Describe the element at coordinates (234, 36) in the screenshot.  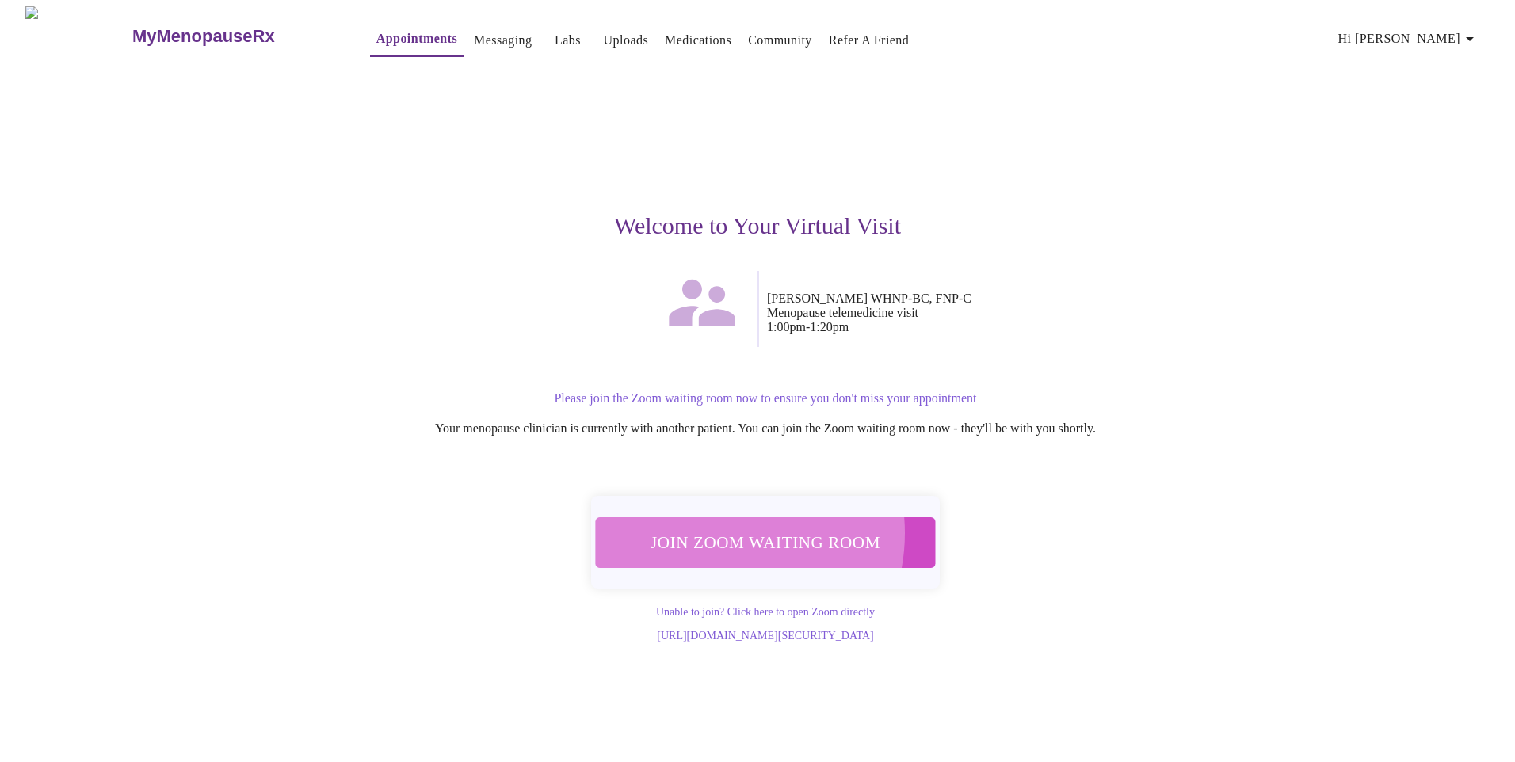
I see `a: MyMenopauseRx` at that location.